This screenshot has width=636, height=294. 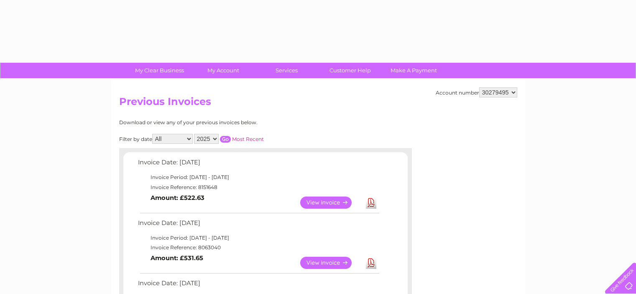 I want to click on div: Download or view any of your previous invoices below., so click(x=229, y=123).